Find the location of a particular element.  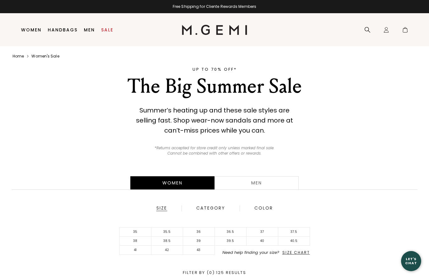

a: Sale is located at coordinates (107, 30).